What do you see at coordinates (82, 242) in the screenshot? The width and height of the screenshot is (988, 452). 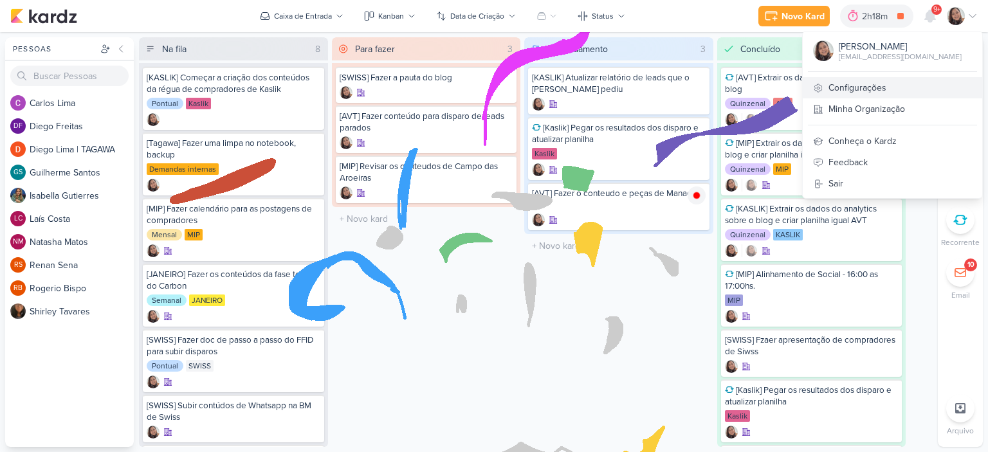 I see `div: N a t a s h a M a t o s` at bounding box center [82, 242].